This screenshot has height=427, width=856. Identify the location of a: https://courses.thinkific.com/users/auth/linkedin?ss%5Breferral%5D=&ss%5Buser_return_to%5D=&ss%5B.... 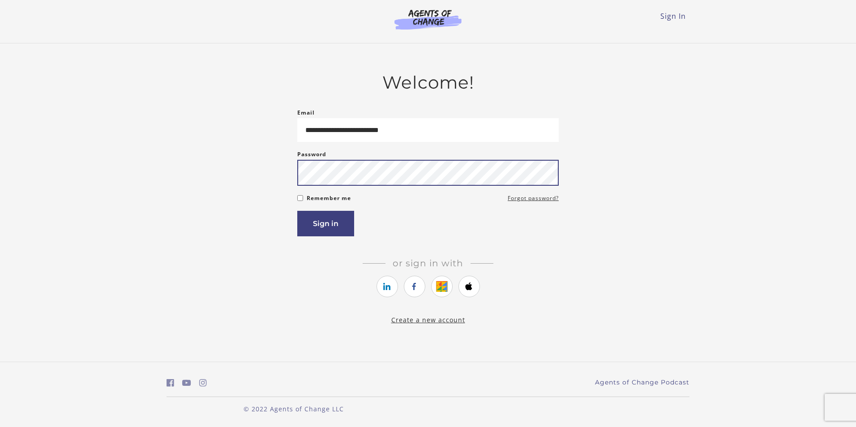
(387, 287).